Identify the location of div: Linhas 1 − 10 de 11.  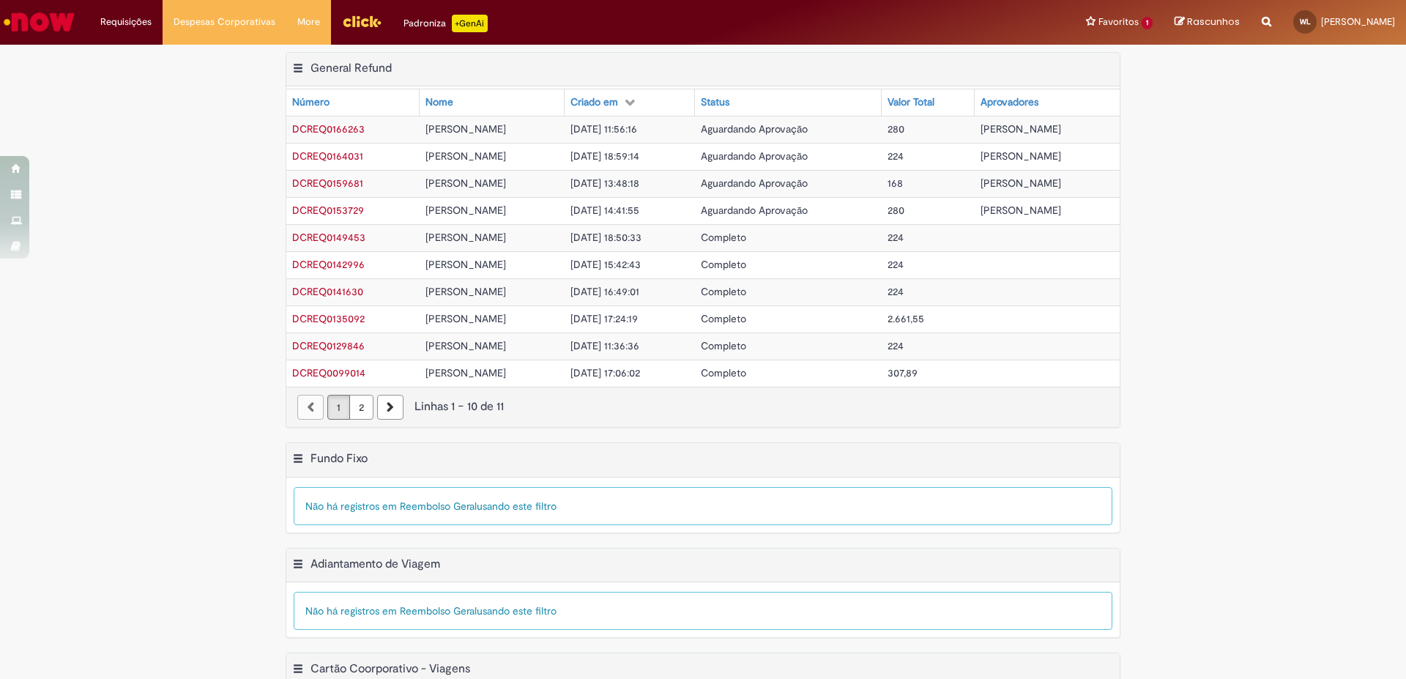
(703, 406).